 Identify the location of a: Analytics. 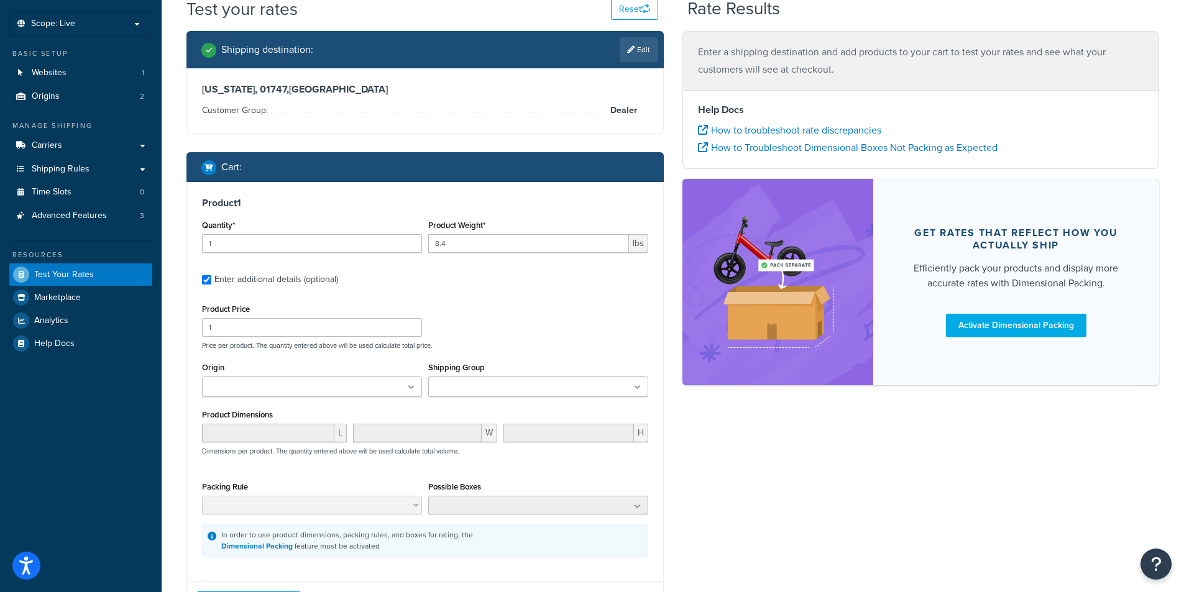
(81, 321).